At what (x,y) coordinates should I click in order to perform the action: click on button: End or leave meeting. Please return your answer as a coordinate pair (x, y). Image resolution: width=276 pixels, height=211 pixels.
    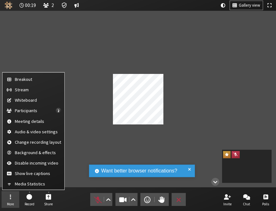
    Looking at the image, I should click on (179, 199).